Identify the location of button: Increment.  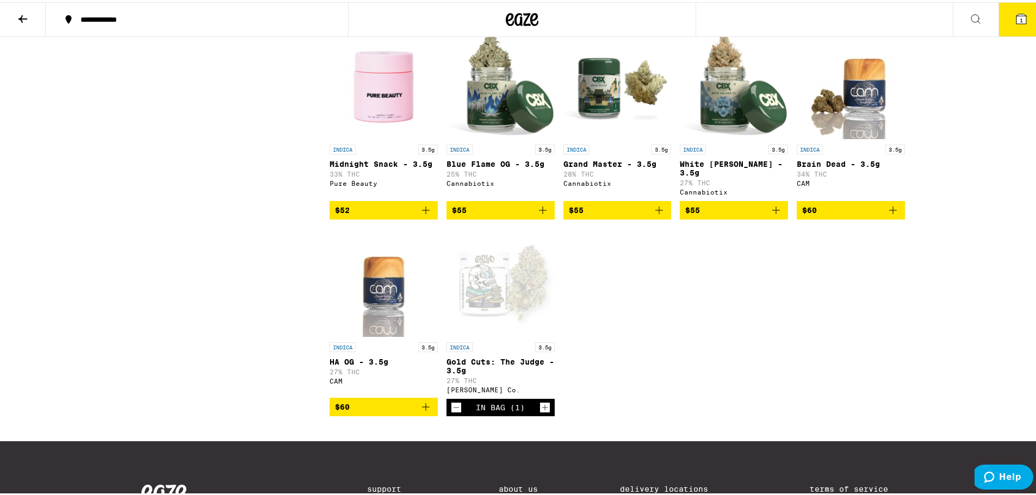
(545, 406).